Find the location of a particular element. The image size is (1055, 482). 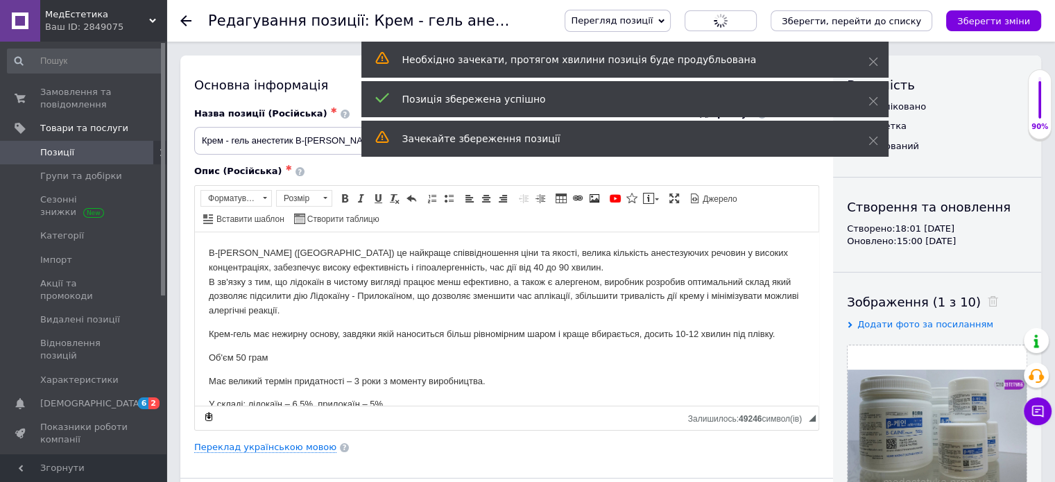

div: Зачекайте збереження позиції is located at coordinates (618, 139).